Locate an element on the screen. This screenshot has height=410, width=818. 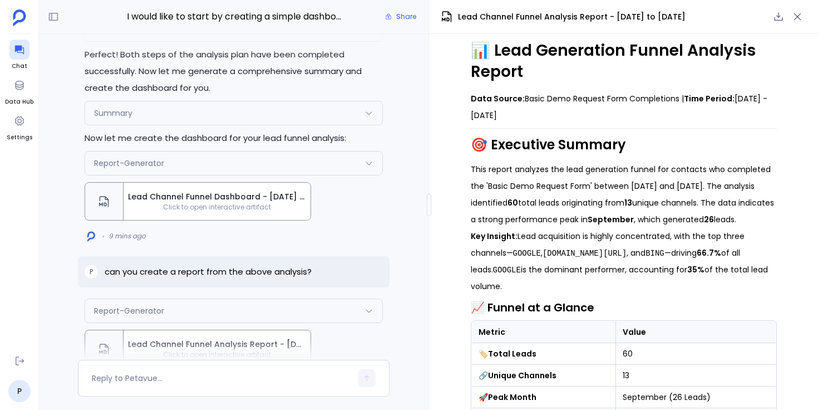
a: Settings is located at coordinates (19, 126).